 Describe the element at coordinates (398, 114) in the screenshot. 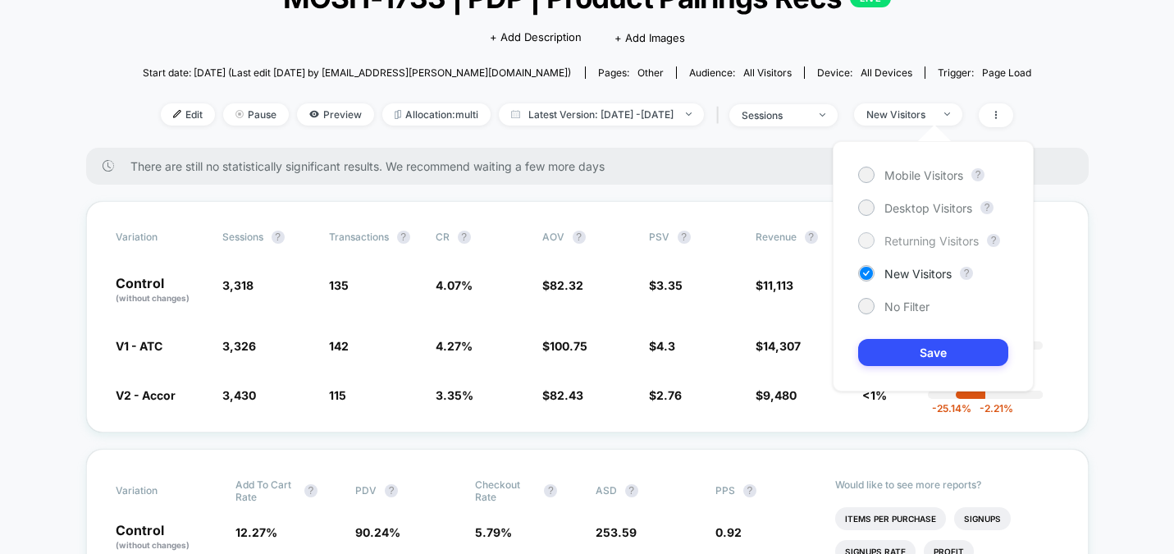

I see `img: rebalance` at that location.